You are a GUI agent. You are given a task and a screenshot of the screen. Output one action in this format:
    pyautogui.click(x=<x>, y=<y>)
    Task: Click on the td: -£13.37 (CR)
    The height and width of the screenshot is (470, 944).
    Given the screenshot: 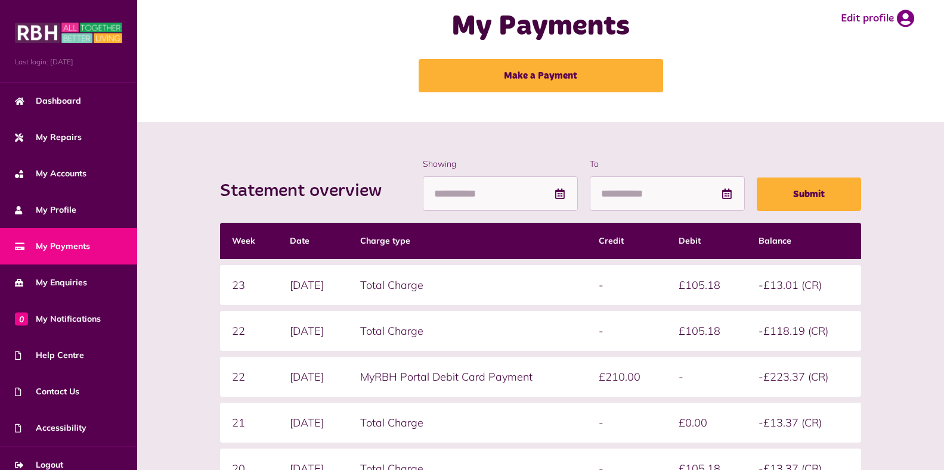 What is the action you would take?
    pyautogui.click(x=803, y=423)
    